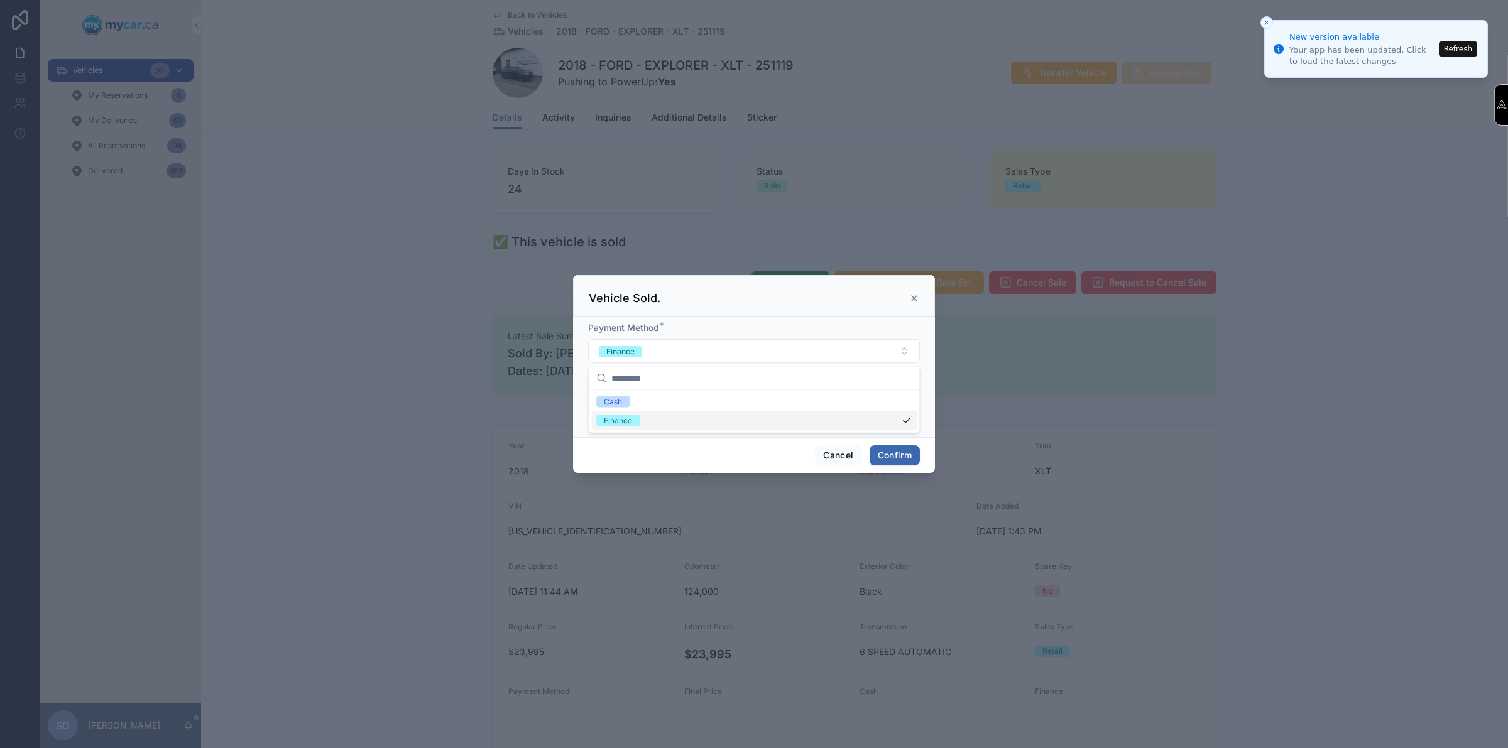 This screenshot has height=748, width=1508. Describe the element at coordinates (895, 456) in the screenshot. I see `button: Confirm` at that location.